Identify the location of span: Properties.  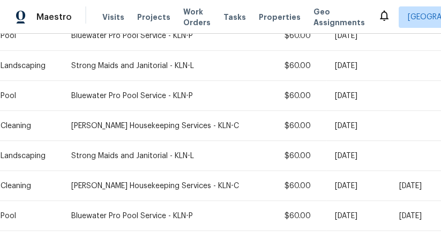
(279, 17).